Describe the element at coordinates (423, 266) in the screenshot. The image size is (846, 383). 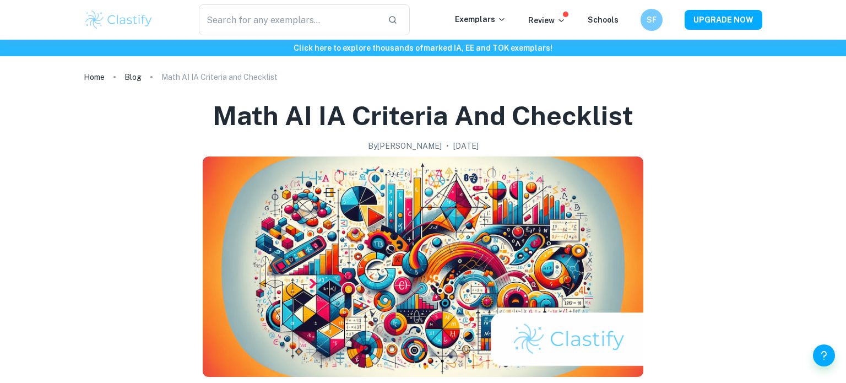
I see `img: Math AI IA Criteria and Checklist cover image` at that location.